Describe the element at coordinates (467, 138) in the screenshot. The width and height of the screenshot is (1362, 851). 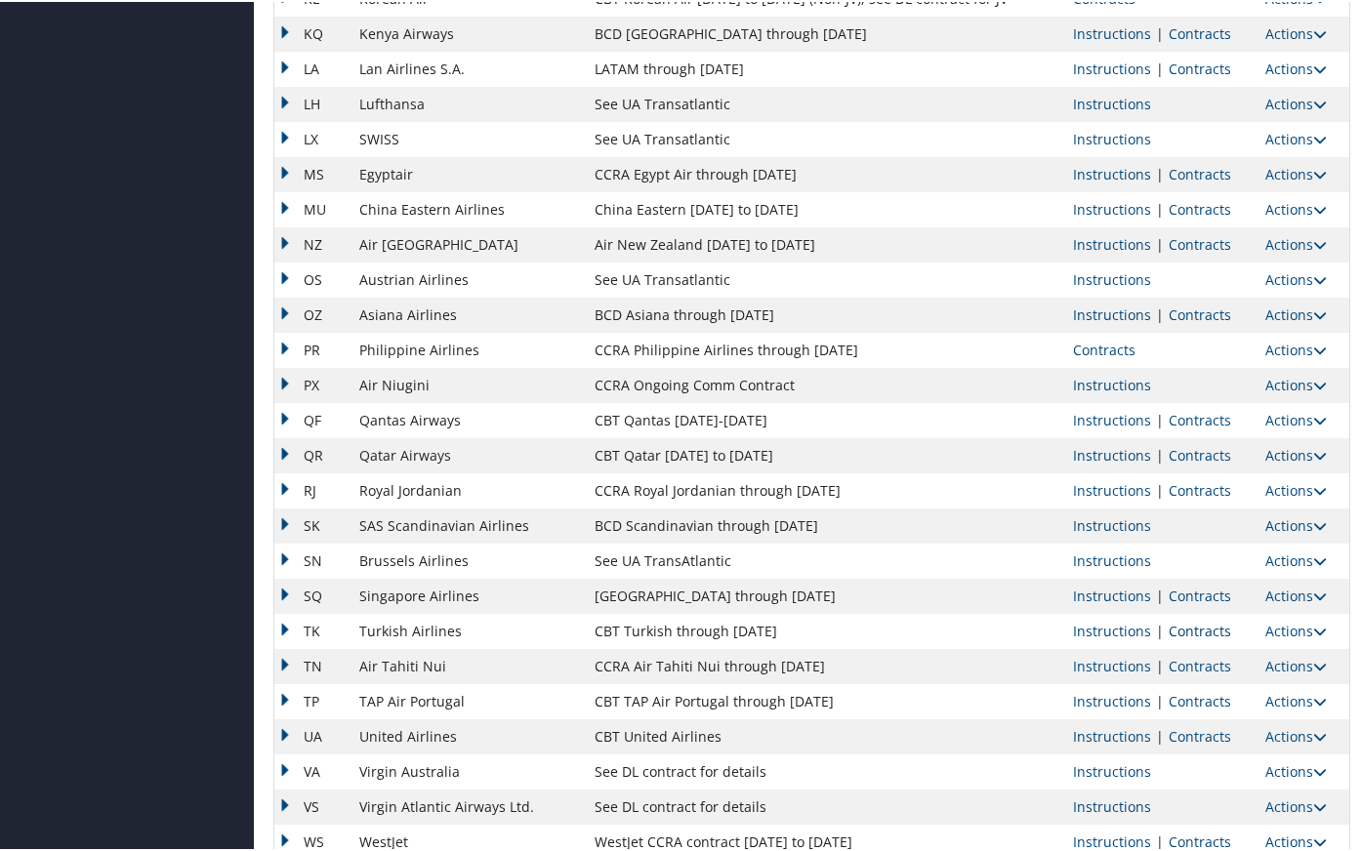
I see `td: SWISS` at that location.